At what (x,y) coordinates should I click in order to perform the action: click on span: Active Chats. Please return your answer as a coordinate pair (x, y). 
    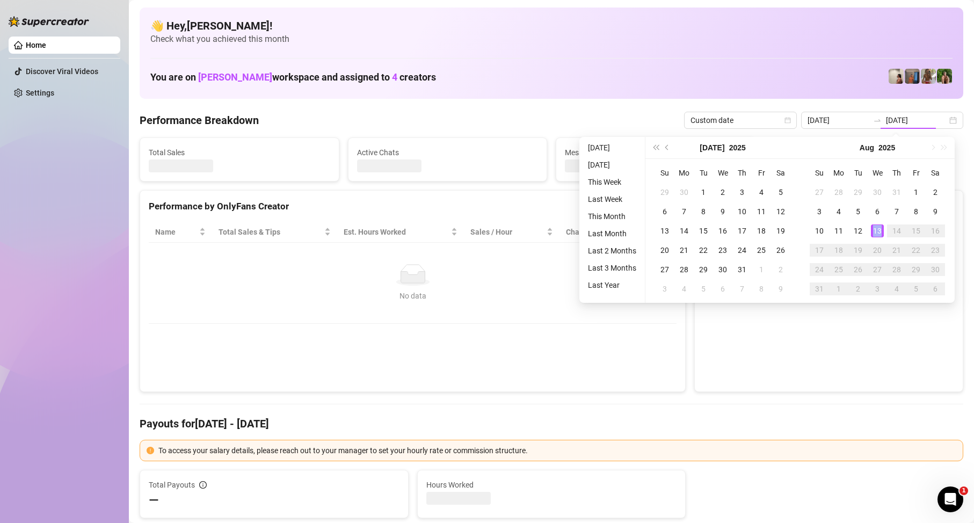
    Looking at the image, I should click on (448, 153).